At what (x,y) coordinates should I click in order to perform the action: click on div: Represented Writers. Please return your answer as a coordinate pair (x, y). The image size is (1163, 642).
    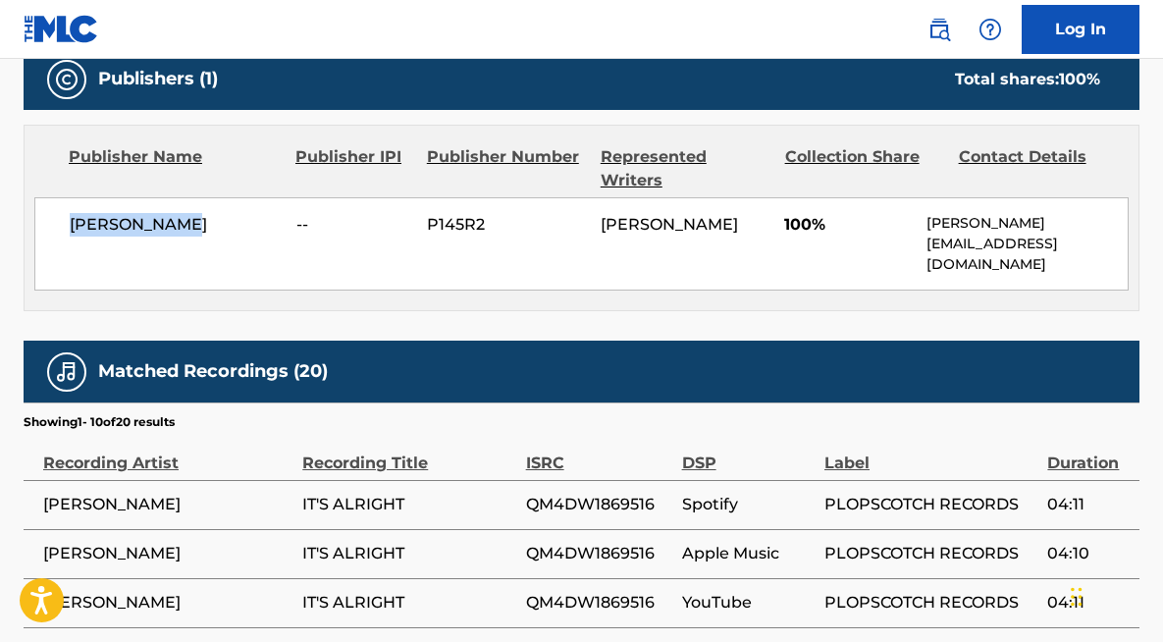
    Looking at the image, I should click on (685, 169).